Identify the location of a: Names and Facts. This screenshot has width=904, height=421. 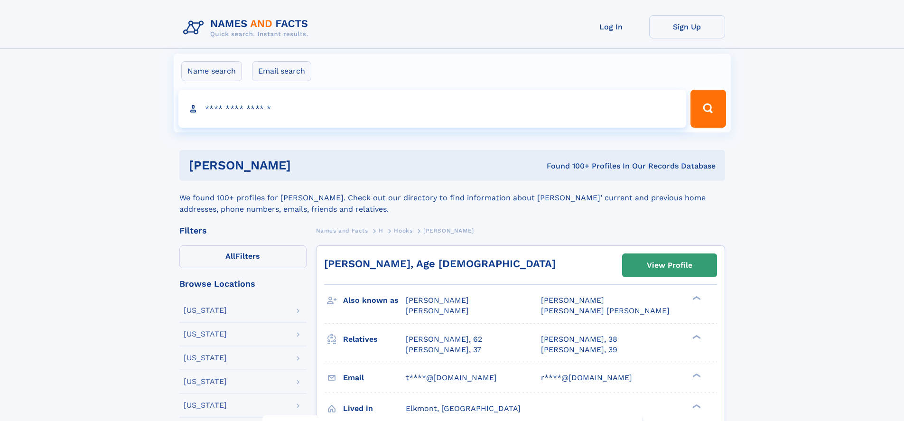
(342, 230).